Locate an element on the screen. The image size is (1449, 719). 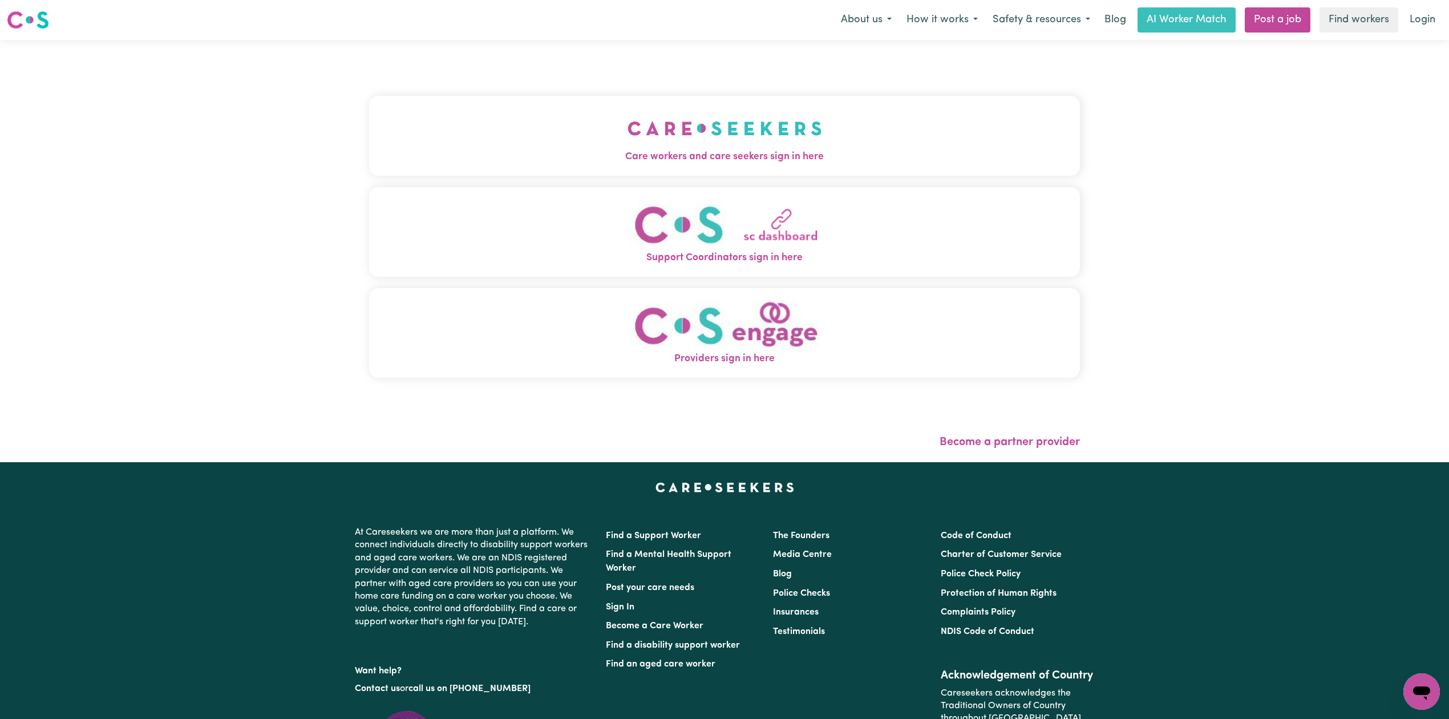
p: or is located at coordinates (474, 689).